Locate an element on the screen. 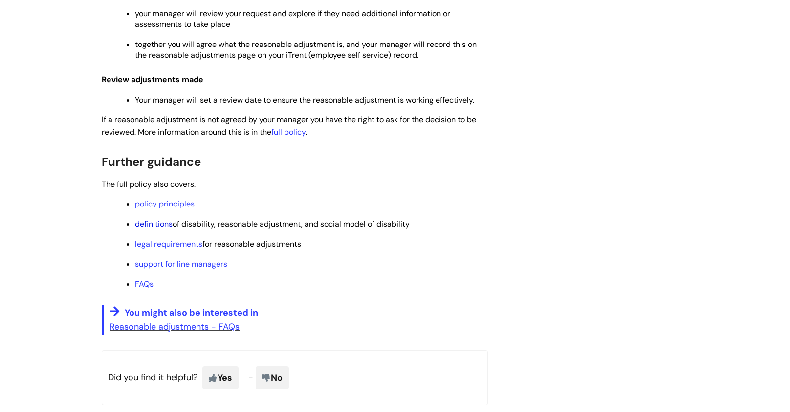 The image size is (790, 412). span: Review adjustments made is located at coordinates (153, 79).